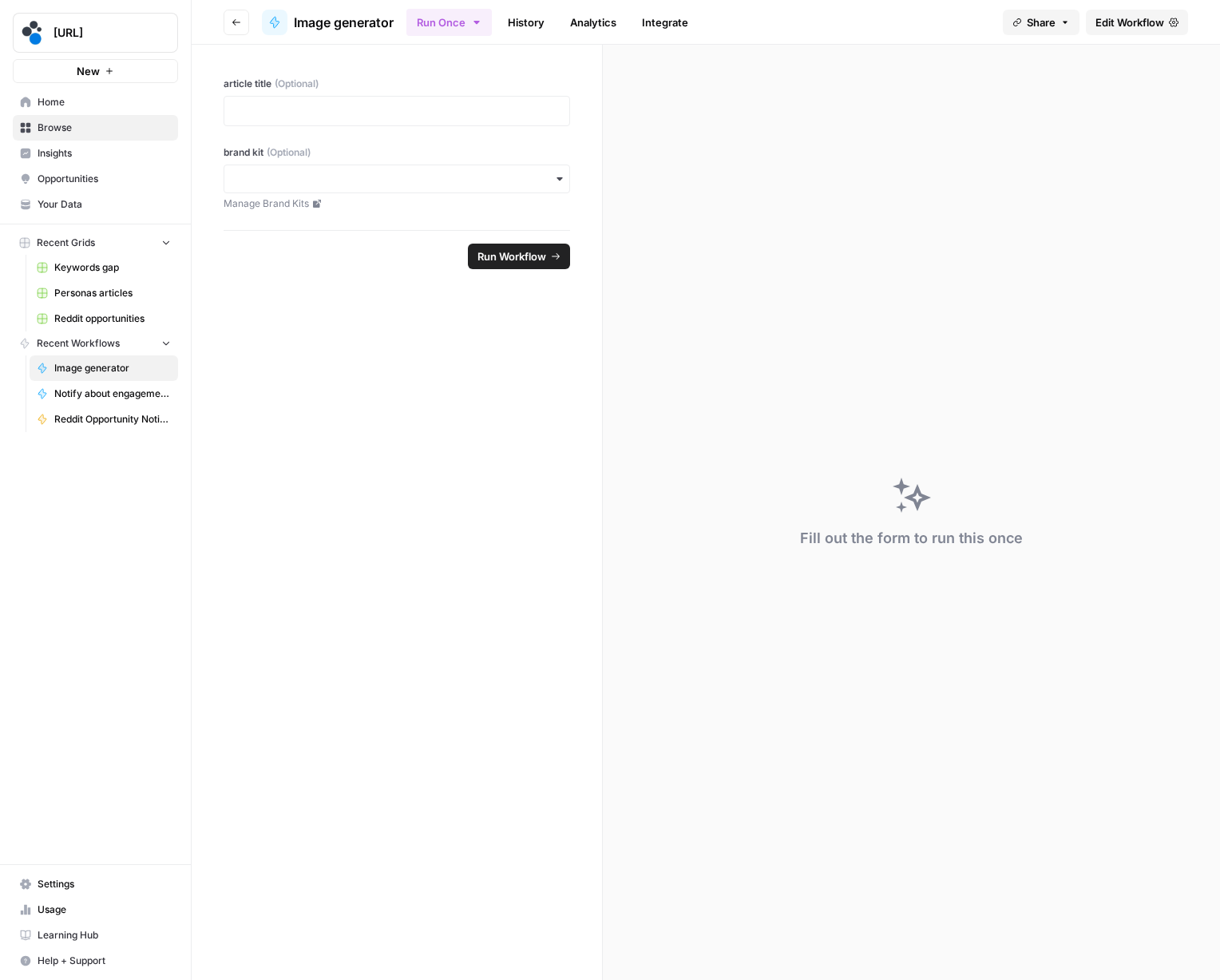  I want to click on button: Recent Grids, so click(95, 243).